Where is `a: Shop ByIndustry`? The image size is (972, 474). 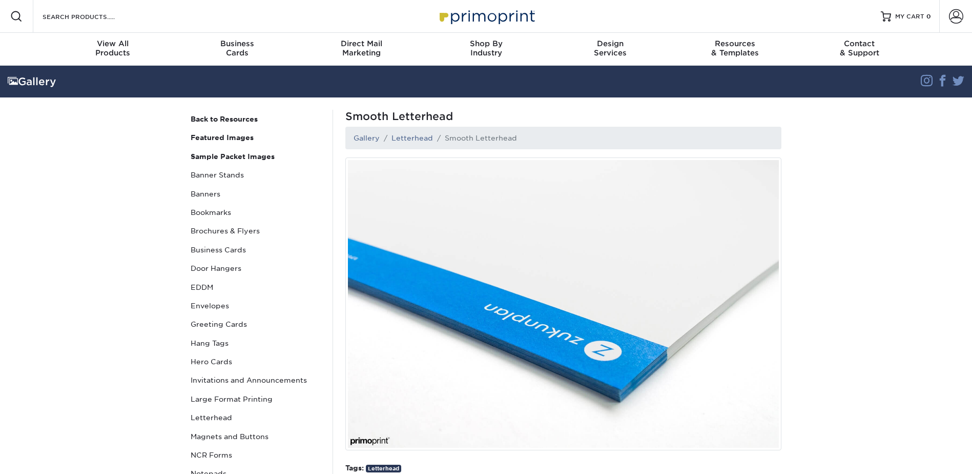 a: Shop ByIndustry is located at coordinates (486, 49).